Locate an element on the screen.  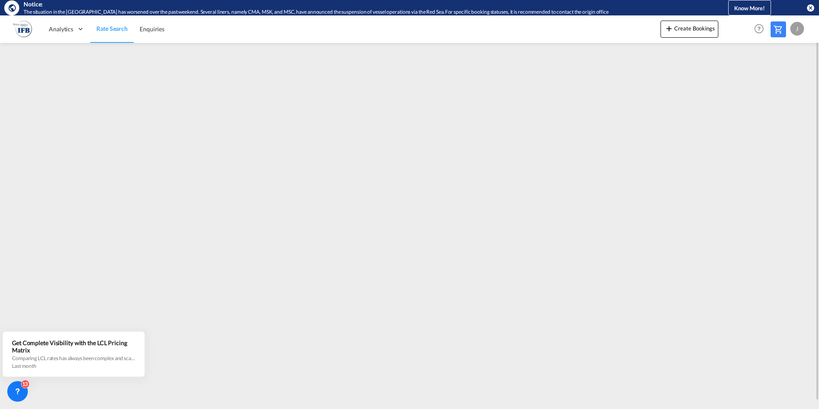
md-icon: icon-close-circle is located at coordinates (810, 8).